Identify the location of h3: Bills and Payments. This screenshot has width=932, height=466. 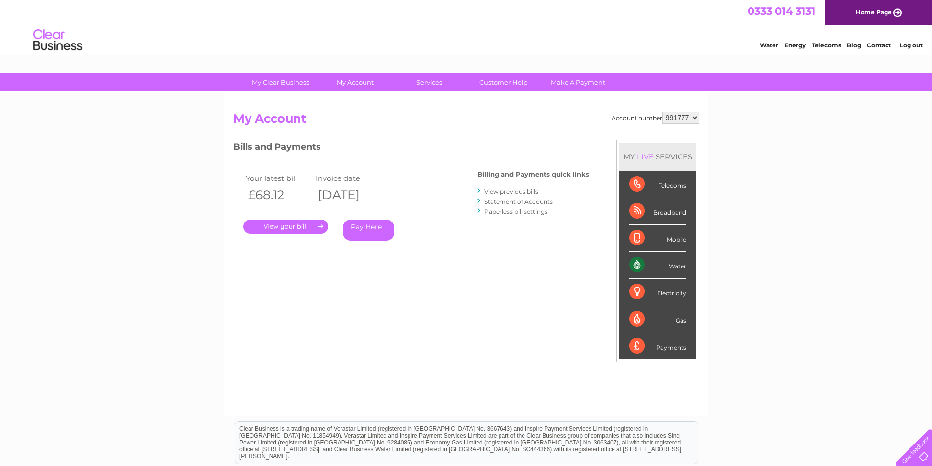
(411, 148).